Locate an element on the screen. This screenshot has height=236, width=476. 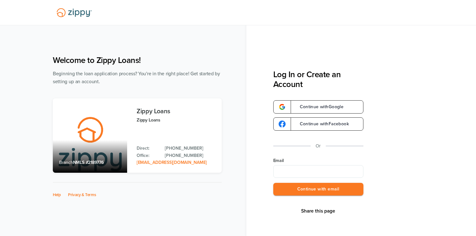
a: google-logoContinue withFacebook is located at coordinates (318, 124).